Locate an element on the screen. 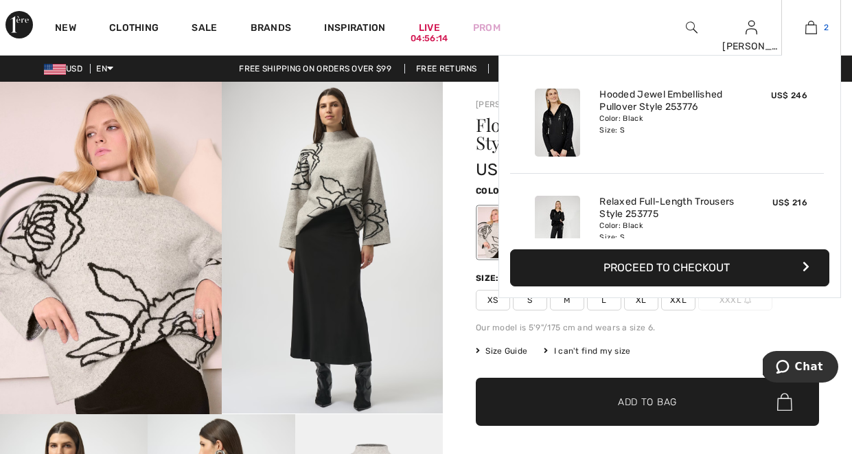 This screenshot has height=454, width=852. a: Clothing is located at coordinates (134, 29).